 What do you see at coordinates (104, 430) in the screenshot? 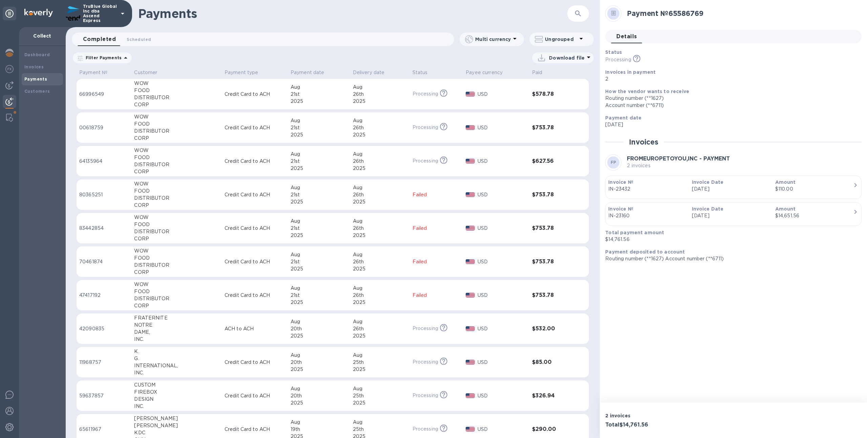
I see `p: 65611967` at bounding box center [104, 430].